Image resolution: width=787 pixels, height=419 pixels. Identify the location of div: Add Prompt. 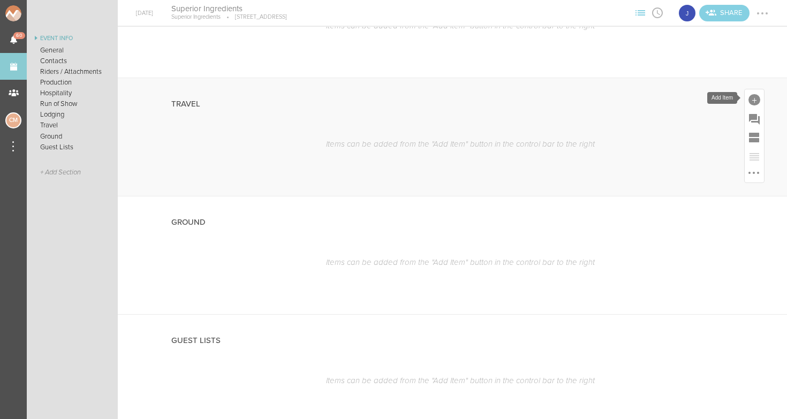
(754, 118).